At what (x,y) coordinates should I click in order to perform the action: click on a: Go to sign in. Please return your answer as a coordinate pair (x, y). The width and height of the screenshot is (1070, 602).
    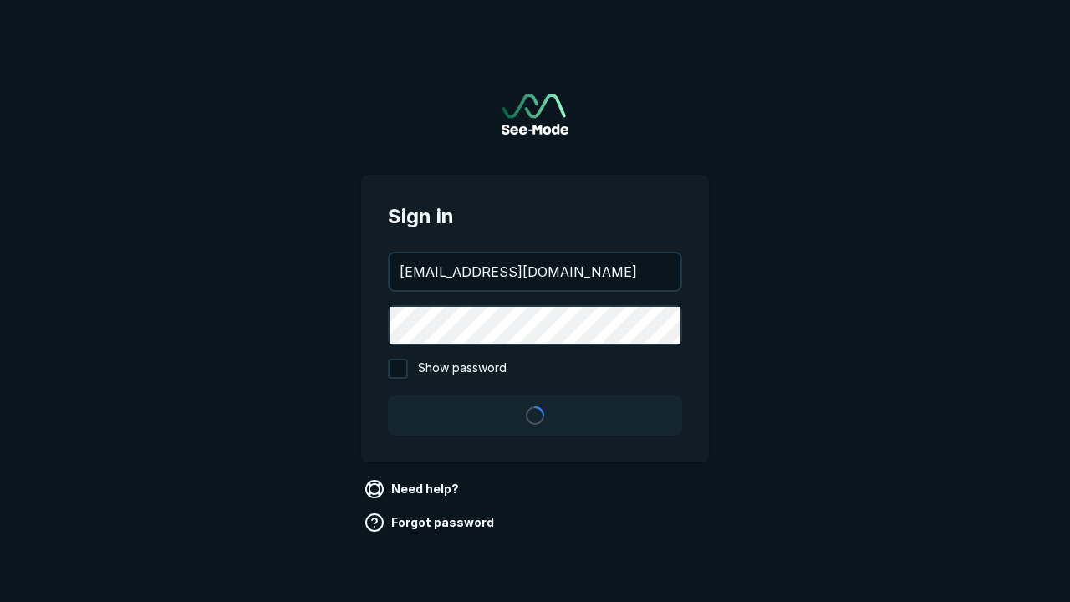
    Looking at the image, I should click on (535, 114).